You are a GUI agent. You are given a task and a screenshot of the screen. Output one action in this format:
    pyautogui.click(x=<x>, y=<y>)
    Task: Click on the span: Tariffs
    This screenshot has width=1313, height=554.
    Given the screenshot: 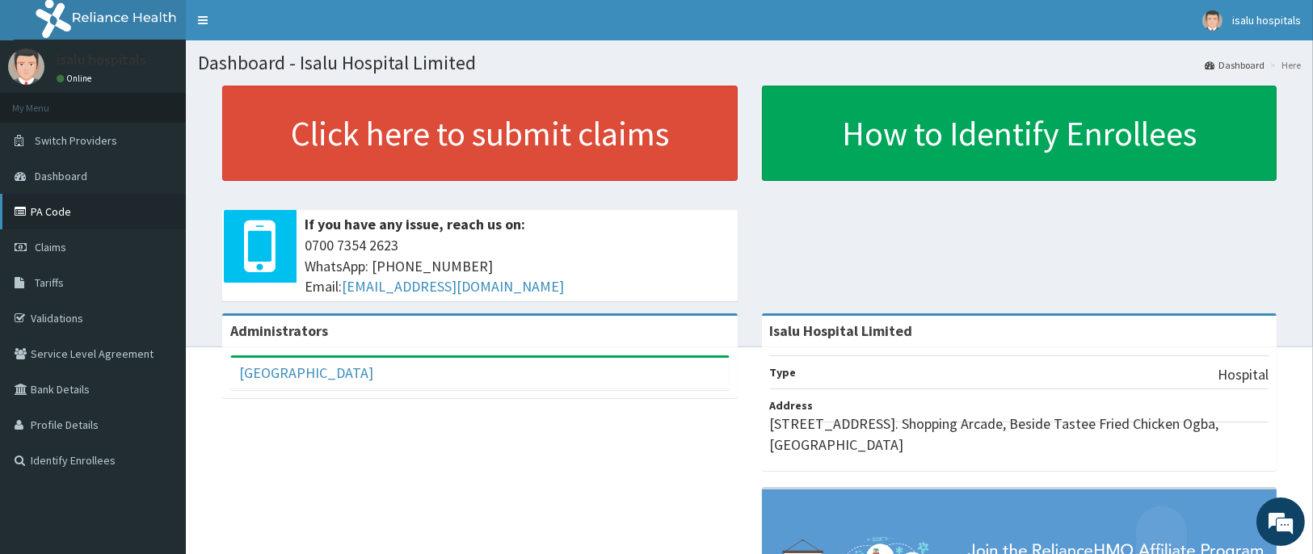 What is the action you would take?
    pyautogui.click(x=49, y=283)
    